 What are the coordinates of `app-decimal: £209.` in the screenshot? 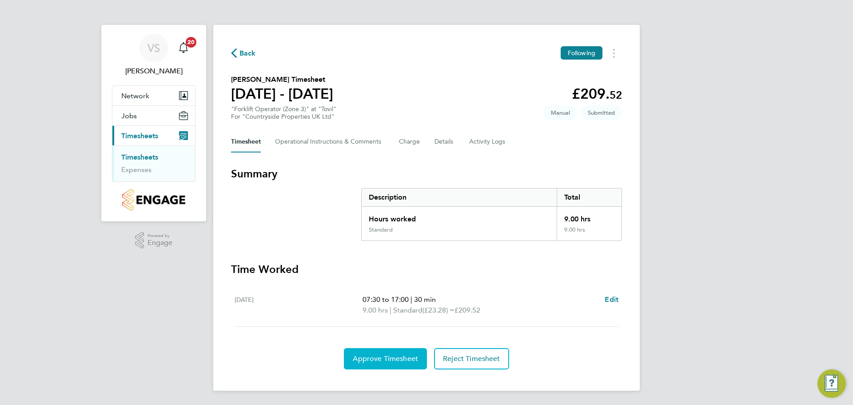 It's located at (597, 94).